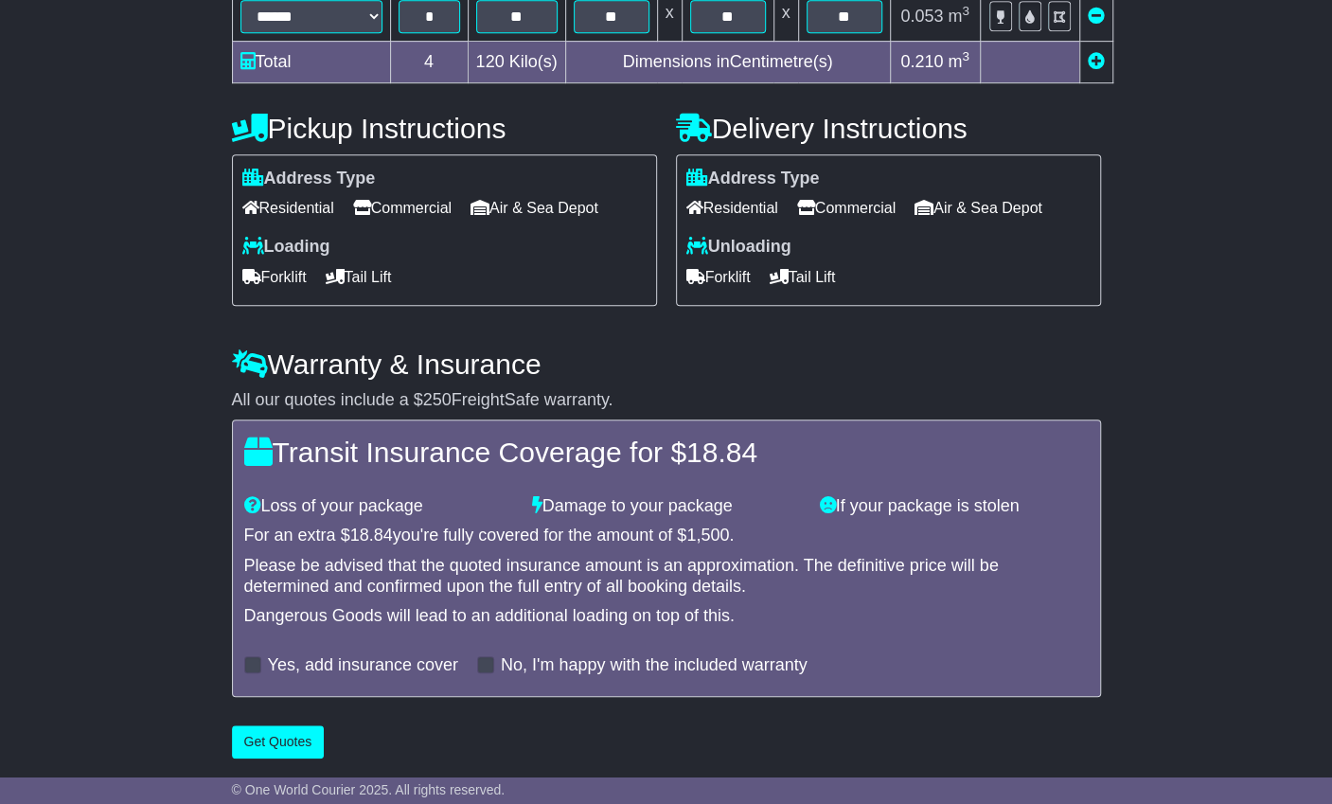 The height and width of the screenshot is (804, 1332). Describe the element at coordinates (921, 62) in the screenshot. I see `span: 0.210` at that location.